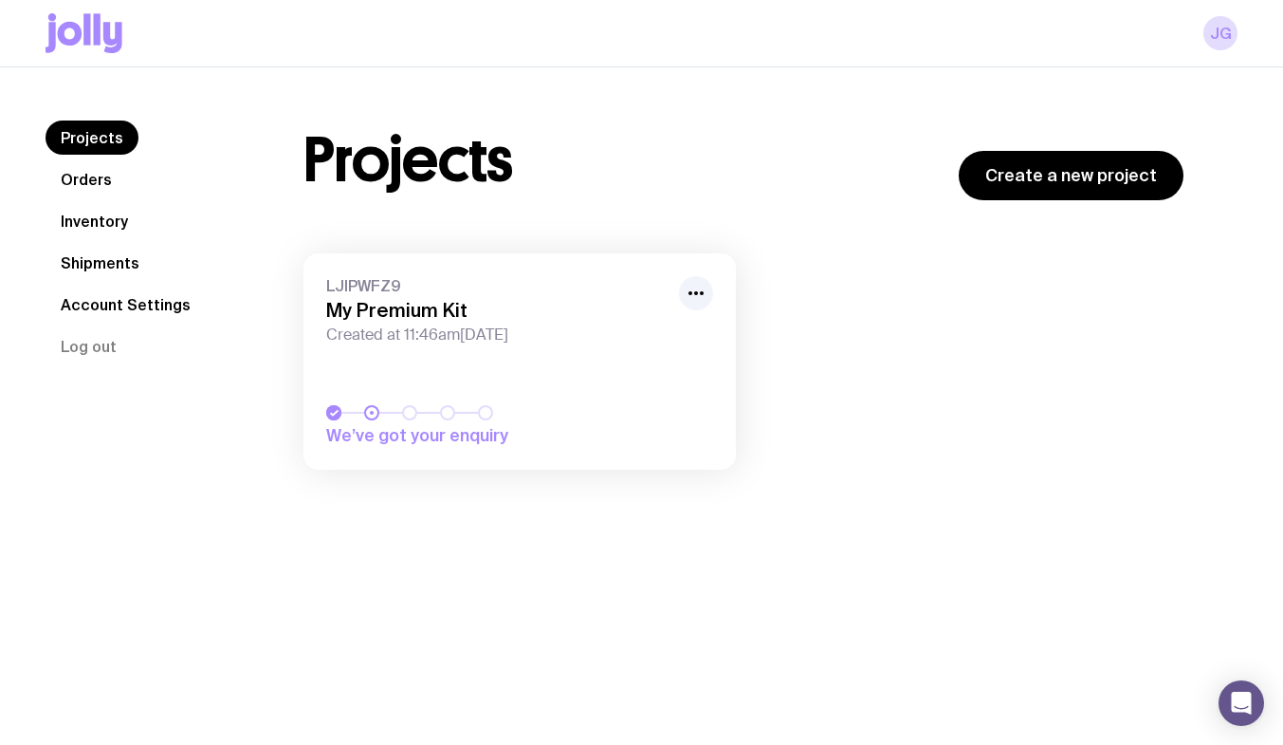  Describe the element at coordinates (125, 304) in the screenshot. I see `a: Account Settings` at that location.